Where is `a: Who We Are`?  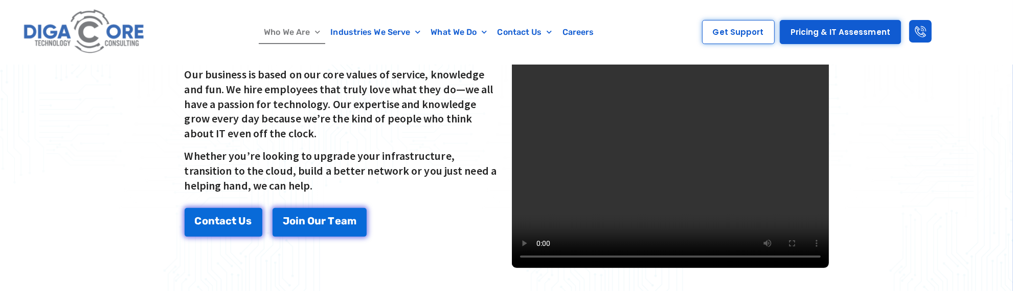 a: Who We Are is located at coordinates (292, 32).